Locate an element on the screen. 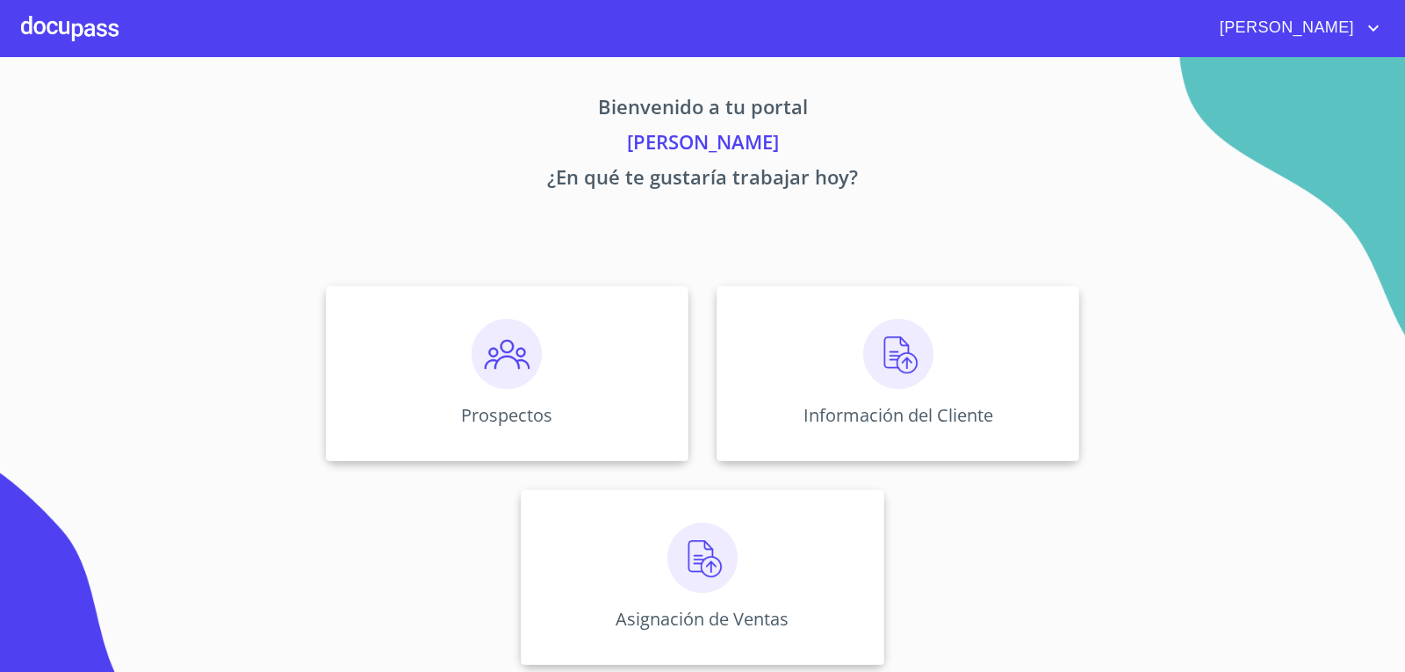  p: Información del Cliente is located at coordinates (898, 414).